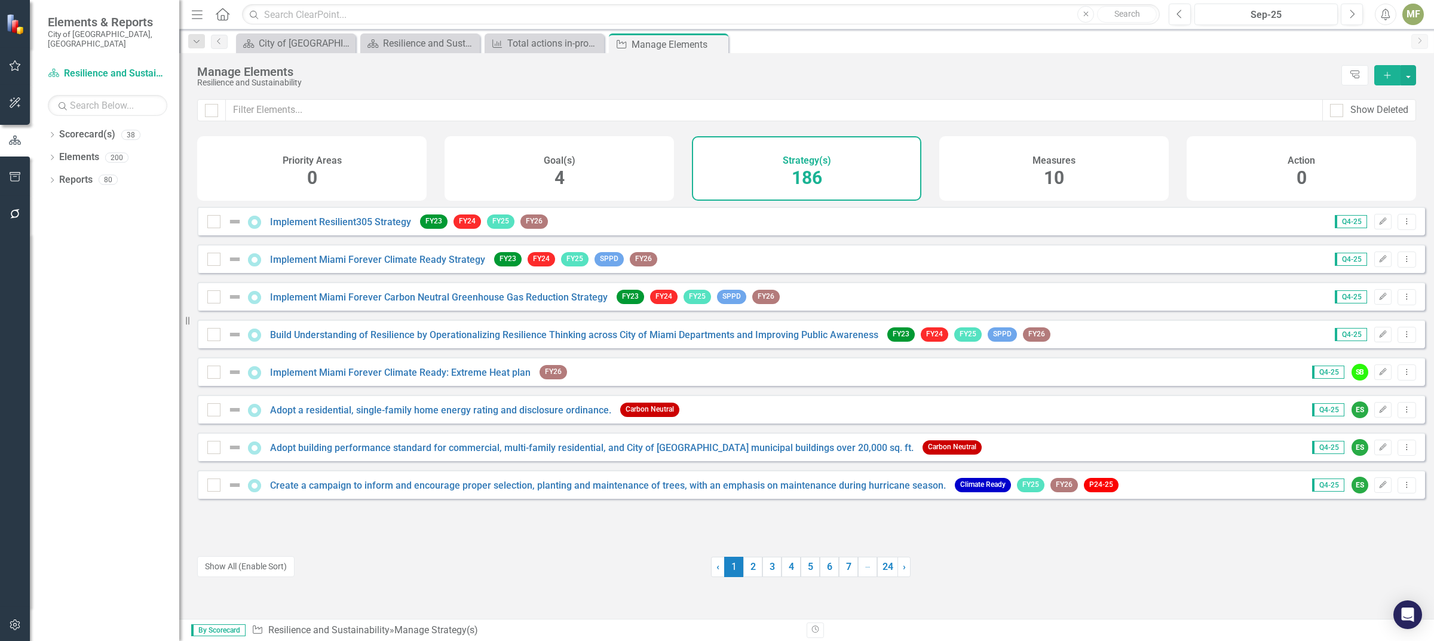 This screenshot has width=1434, height=641. I want to click on span: P24-25, so click(1101, 485).